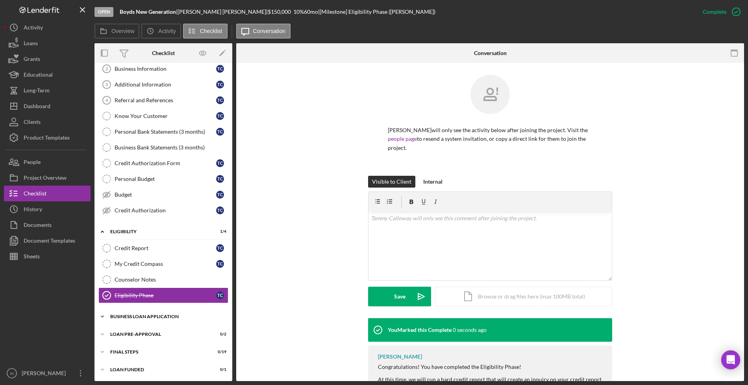 This screenshot has height=385, width=748. Describe the element at coordinates (167, 31) in the screenshot. I see `label: Activity` at that location.